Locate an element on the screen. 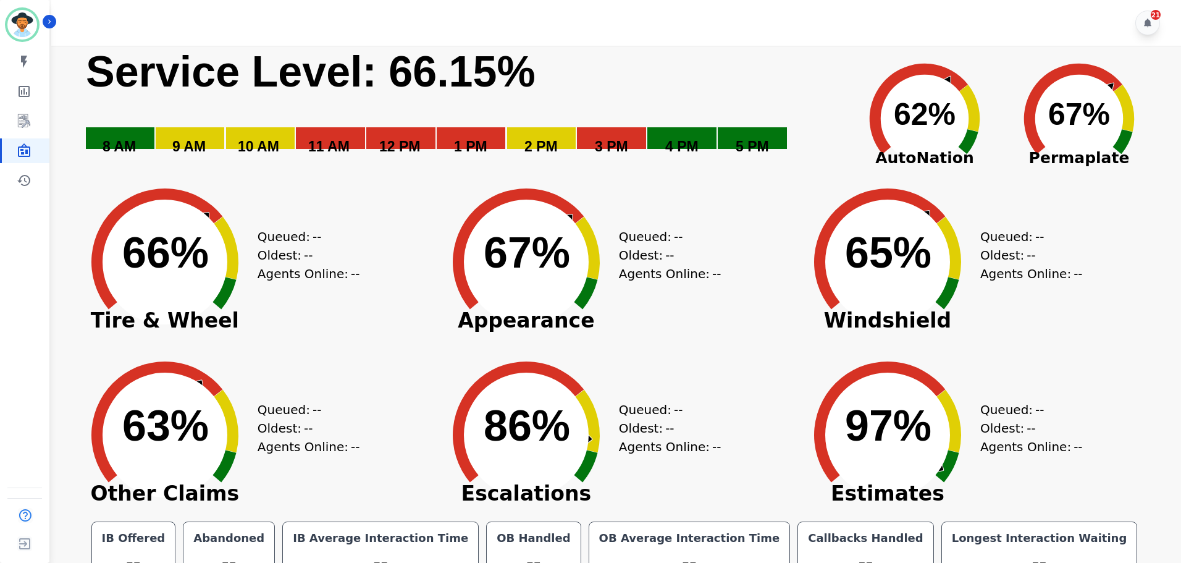 This screenshot has height=563, width=1181. span: Tire & Wheel is located at coordinates (165, 320).